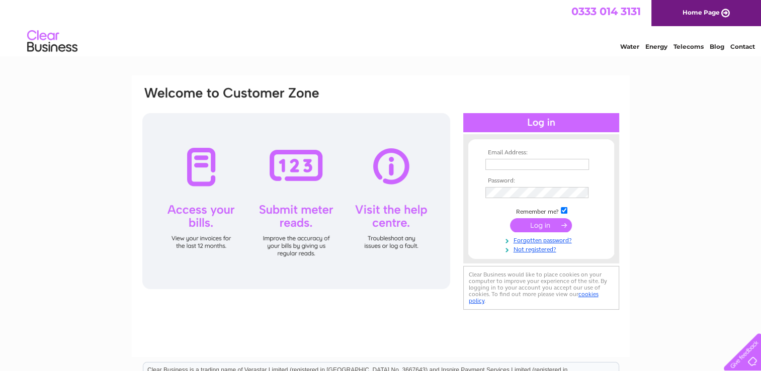 The image size is (761, 371). Describe the element at coordinates (541, 211) in the screenshot. I see `td: Remember me?` at that location.